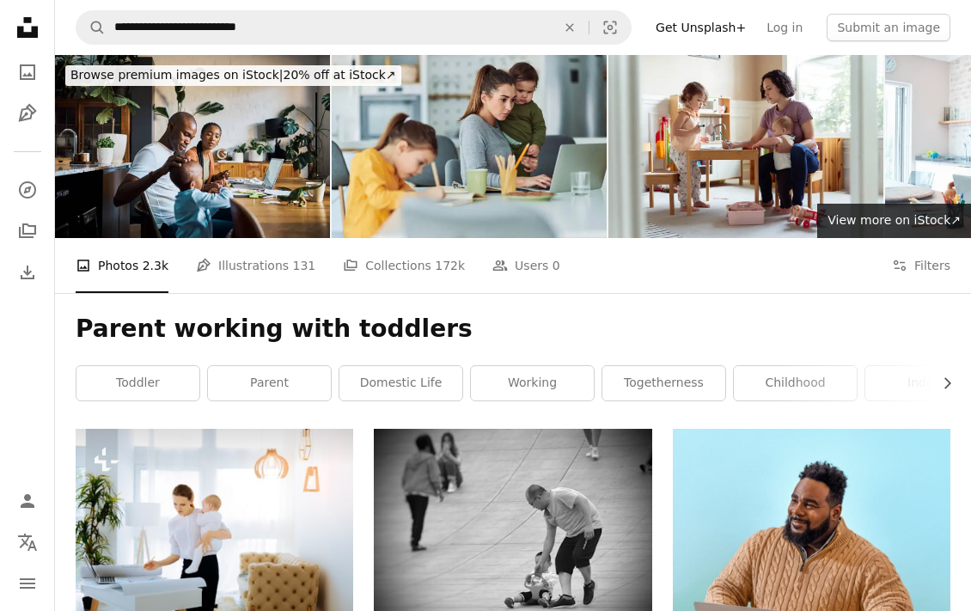 The height and width of the screenshot is (611, 971). Describe the element at coordinates (921, 265) in the screenshot. I see `button: Filters` at that location.